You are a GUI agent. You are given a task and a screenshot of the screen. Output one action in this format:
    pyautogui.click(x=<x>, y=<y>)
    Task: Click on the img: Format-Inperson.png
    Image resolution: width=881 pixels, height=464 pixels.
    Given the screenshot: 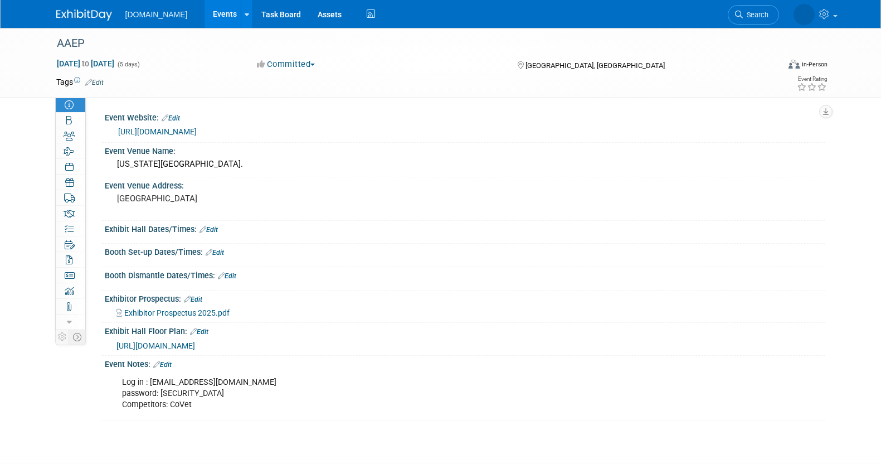 What is the action you would take?
    pyautogui.click(x=794, y=64)
    